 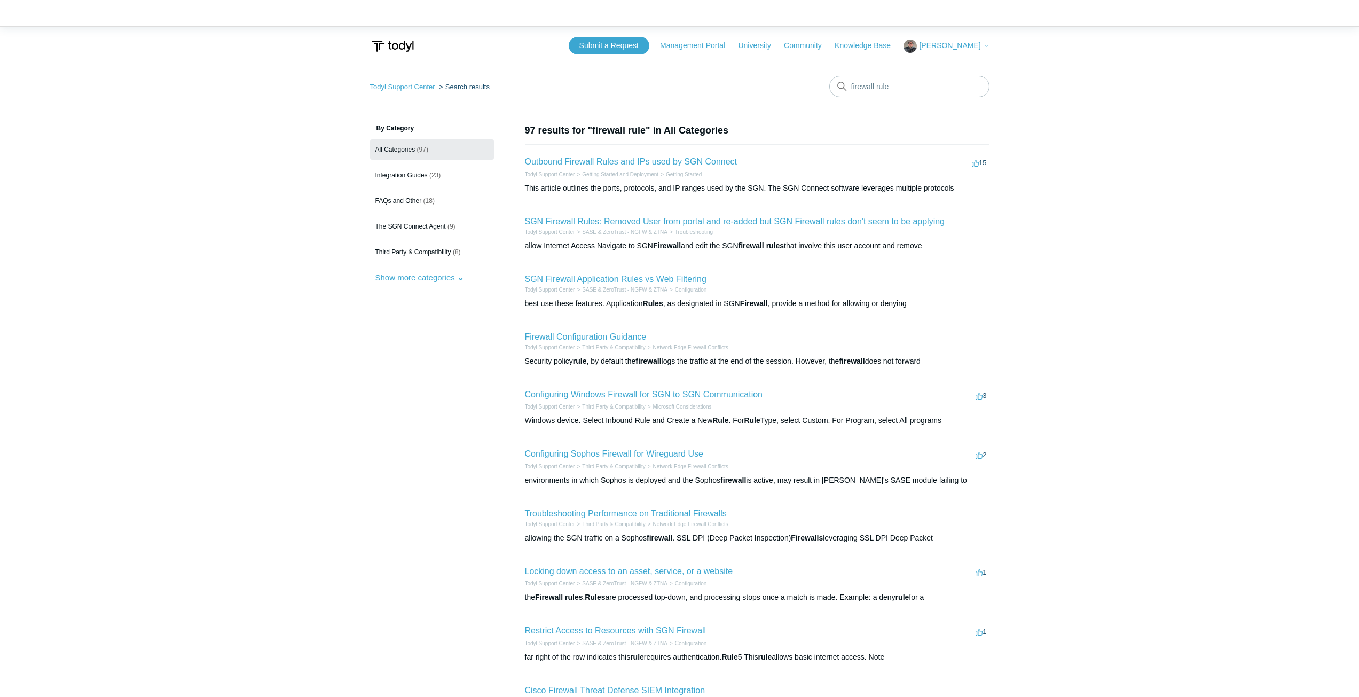 What do you see at coordinates (868, 45) in the screenshot?
I see `a: Knowledge Base` at bounding box center [868, 45].